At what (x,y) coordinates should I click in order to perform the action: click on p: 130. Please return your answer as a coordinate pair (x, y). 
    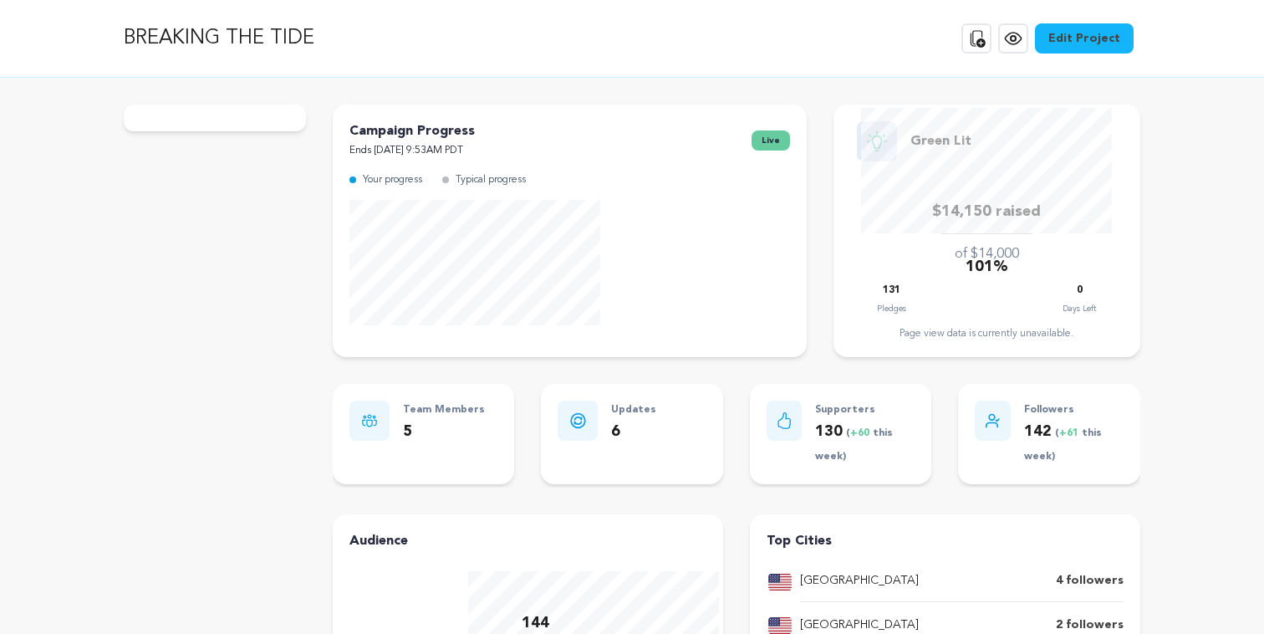
    Looking at the image, I should click on (864, 444).